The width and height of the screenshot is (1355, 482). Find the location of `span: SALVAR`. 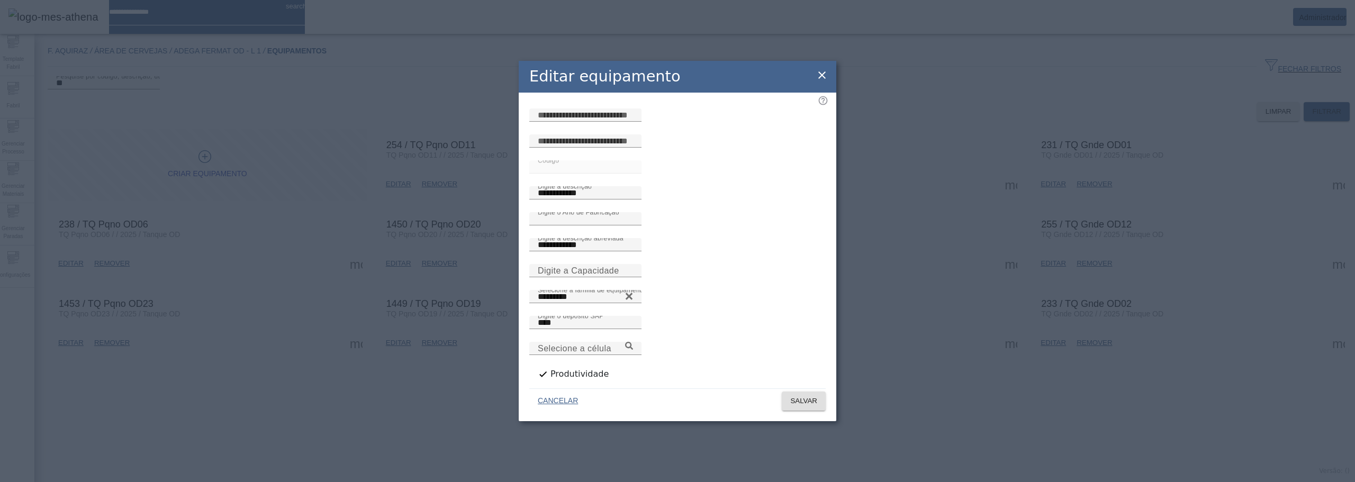

span: SALVAR is located at coordinates (803, 401).